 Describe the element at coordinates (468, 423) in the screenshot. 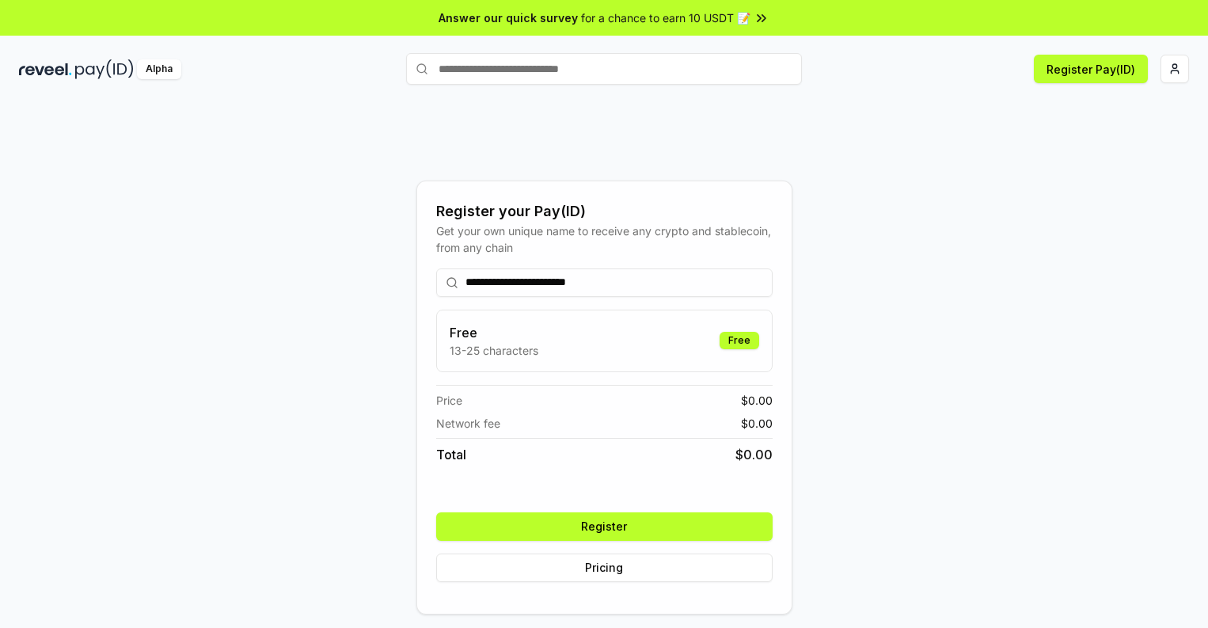

I see `span: Network fee` at that location.